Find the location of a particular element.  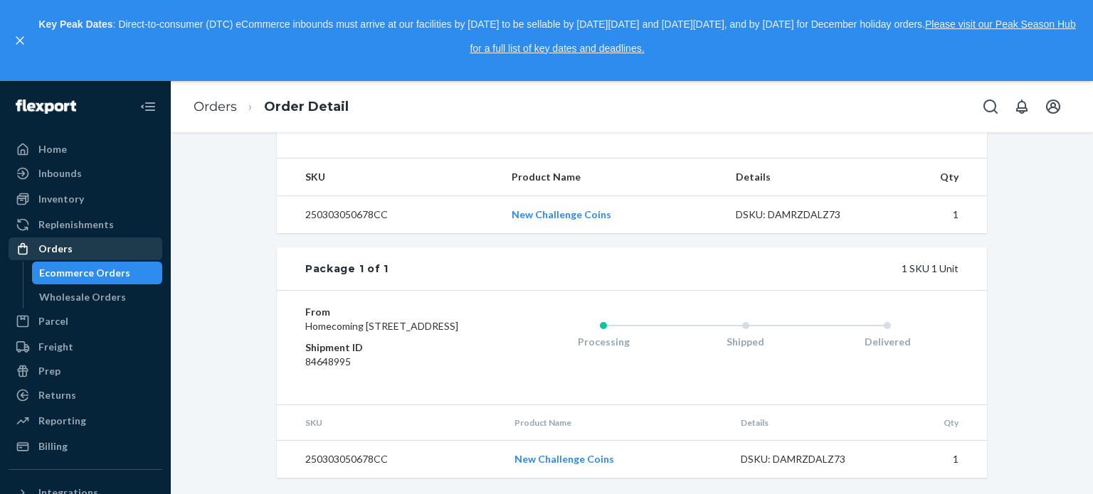

ol: breadcrumbs is located at coordinates (271, 107).